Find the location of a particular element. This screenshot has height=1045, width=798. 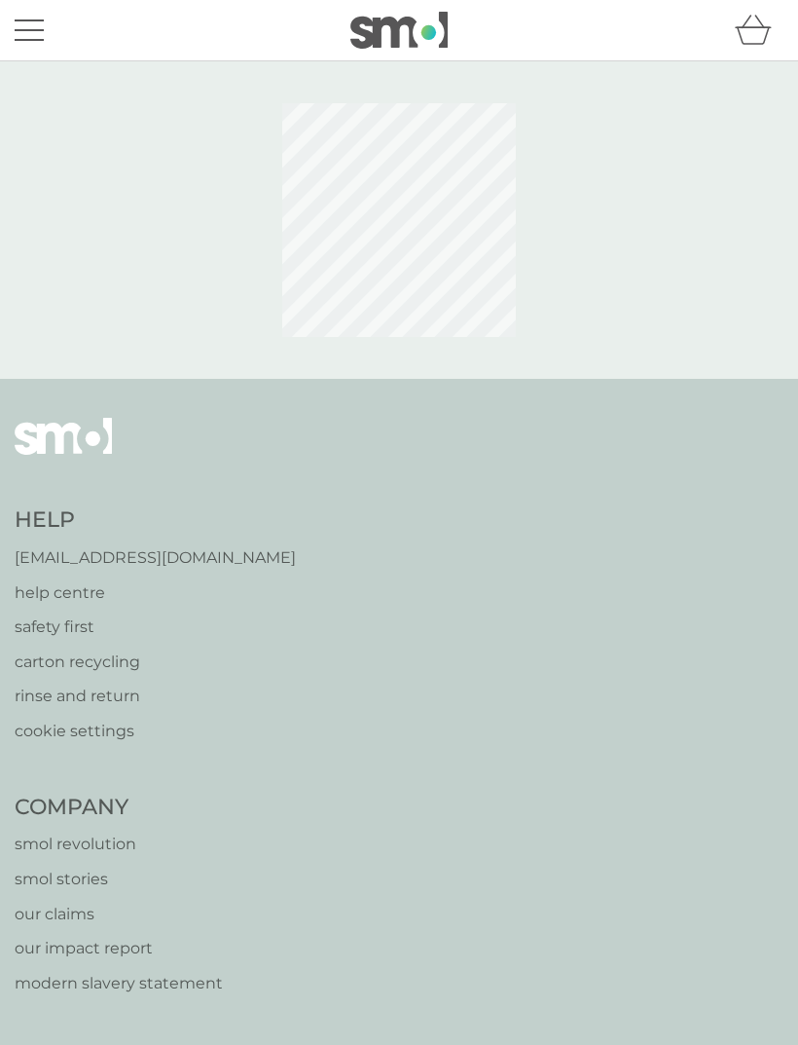

p: cookie settings is located at coordinates (155, 731).